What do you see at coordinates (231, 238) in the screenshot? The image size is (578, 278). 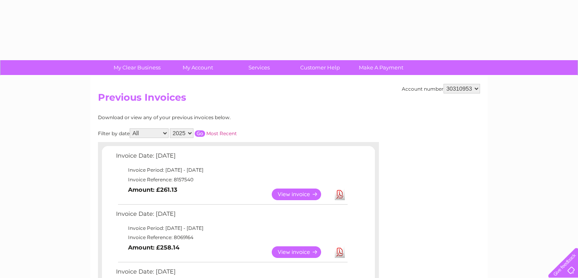 I see `td: Invoice Reference: 8069164` at bounding box center [231, 238].